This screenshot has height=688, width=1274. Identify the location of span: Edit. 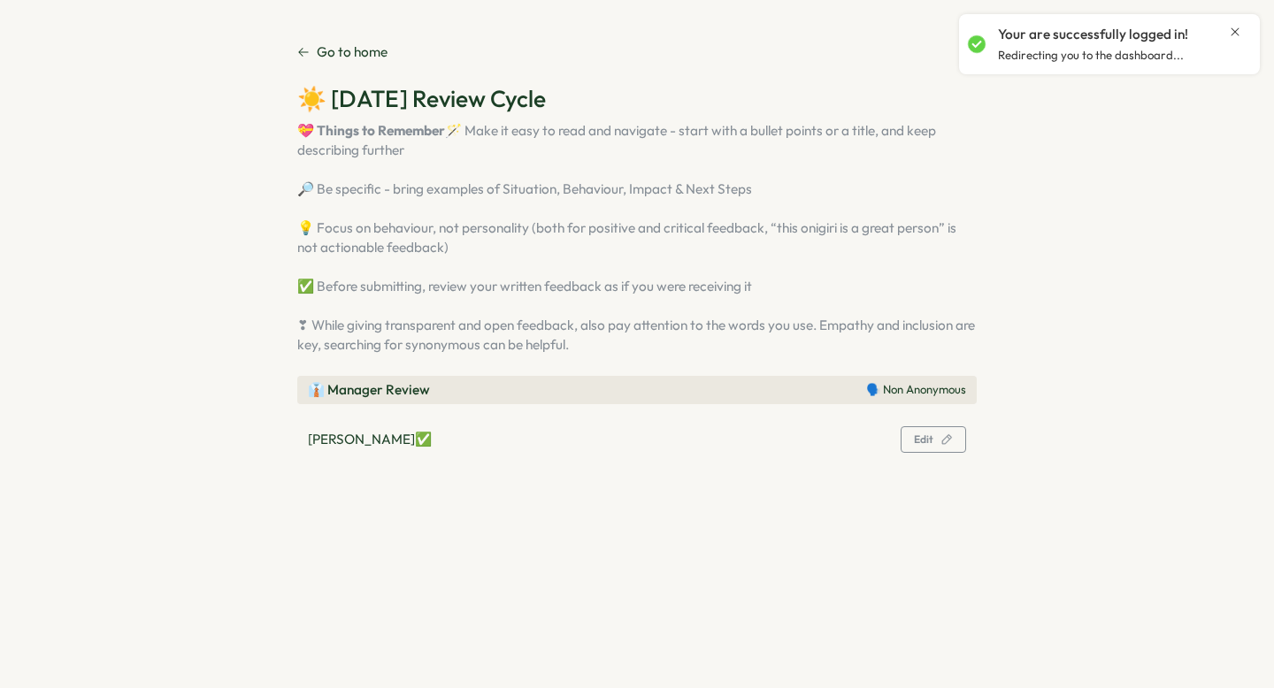
(923, 440).